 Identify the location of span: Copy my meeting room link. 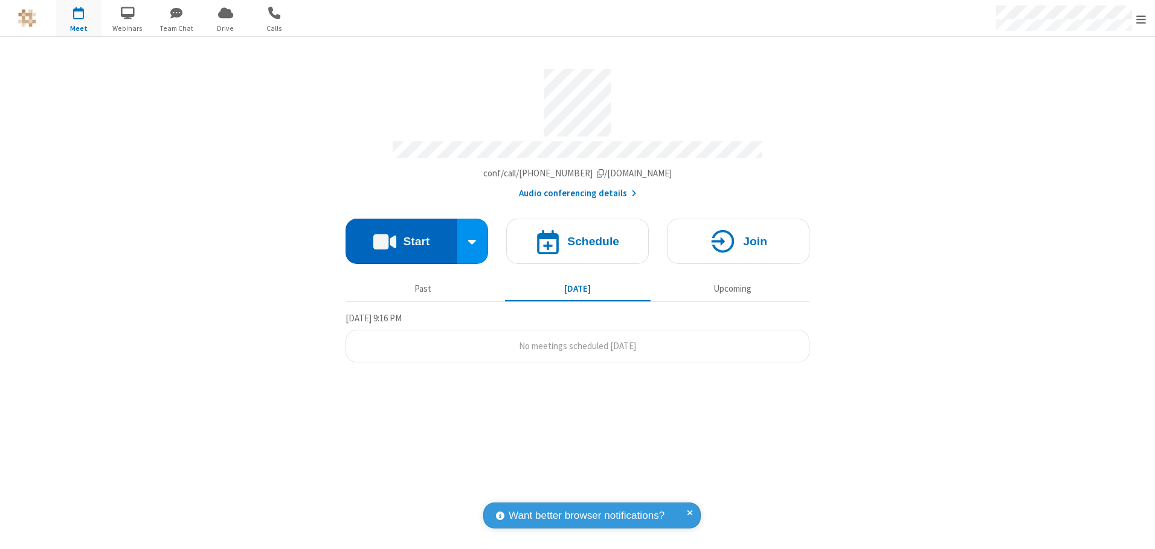
(578, 173).